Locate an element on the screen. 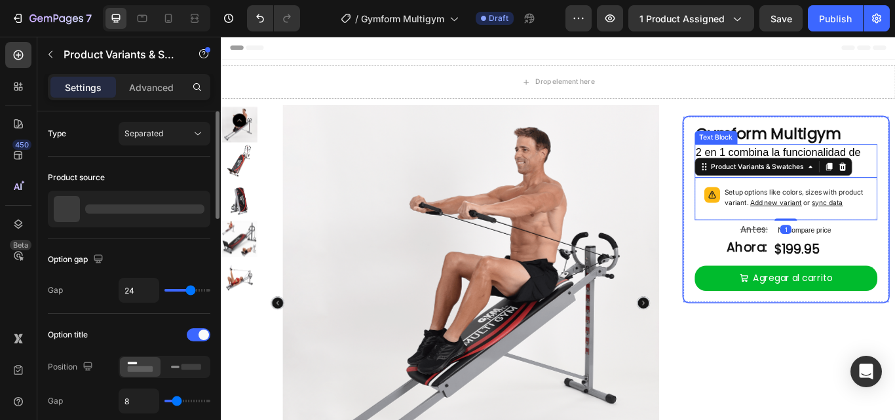 This screenshot has width=895, height=420. div: Option title is located at coordinates (67, 335).